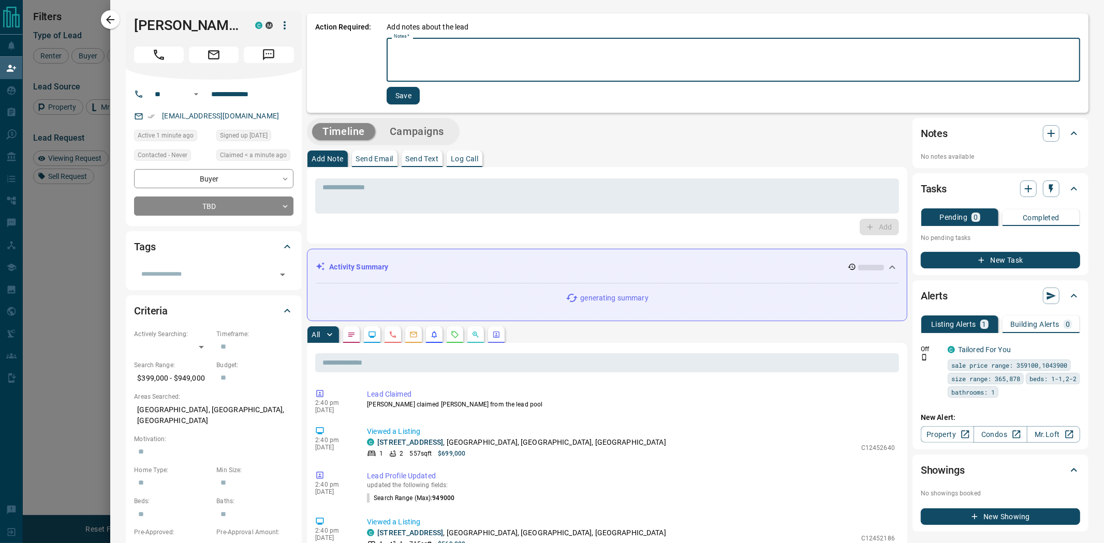  Describe the element at coordinates (159, 55) in the screenshot. I see `span: Call` at that location.